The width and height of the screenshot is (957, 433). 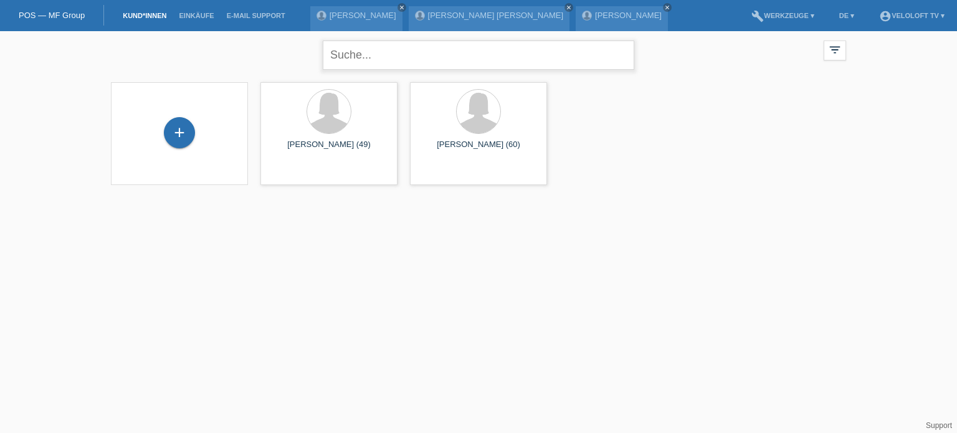 I want to click on i: account_circle, so click(x=885, y=16).